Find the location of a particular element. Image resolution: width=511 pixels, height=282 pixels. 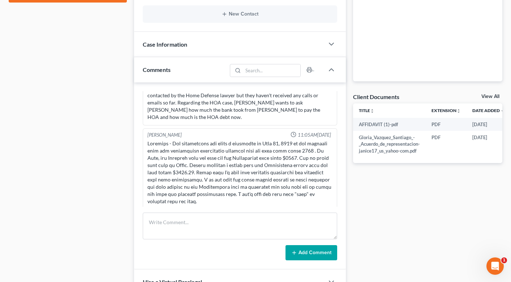

input: Search... is located at coordinates (271, 70).